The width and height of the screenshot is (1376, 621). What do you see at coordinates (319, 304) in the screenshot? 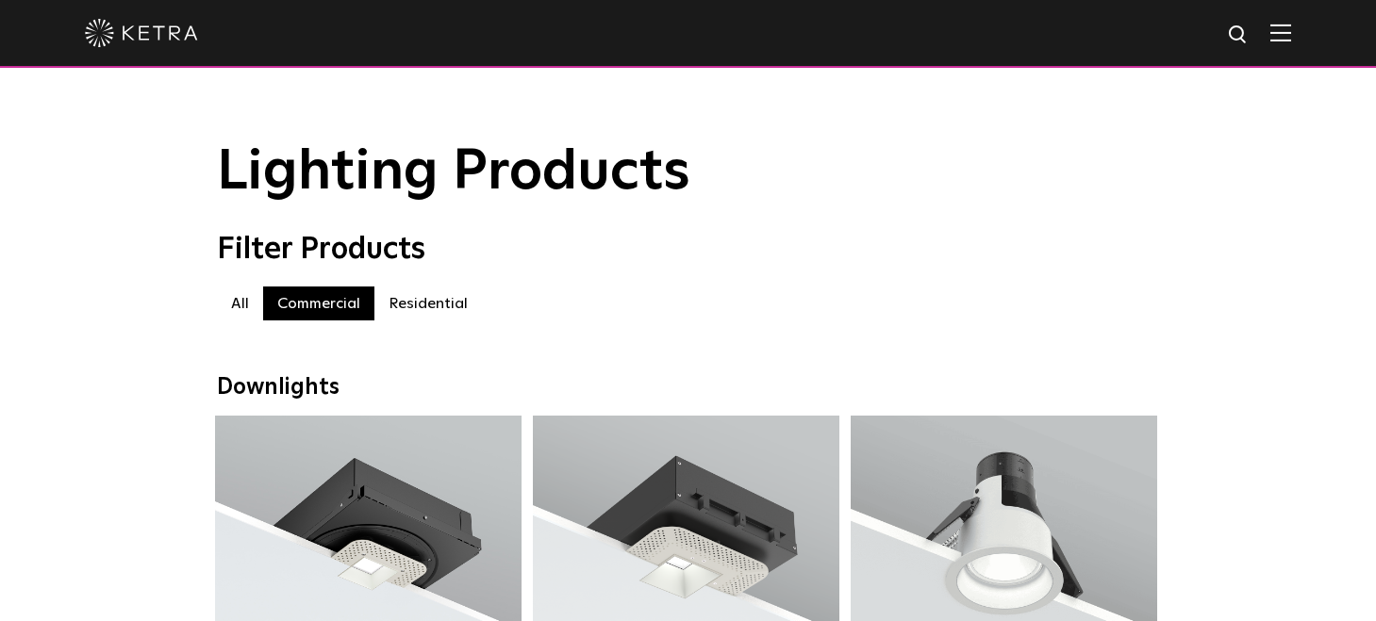
I see `label: Commercial` at bounding box center [319, 304].